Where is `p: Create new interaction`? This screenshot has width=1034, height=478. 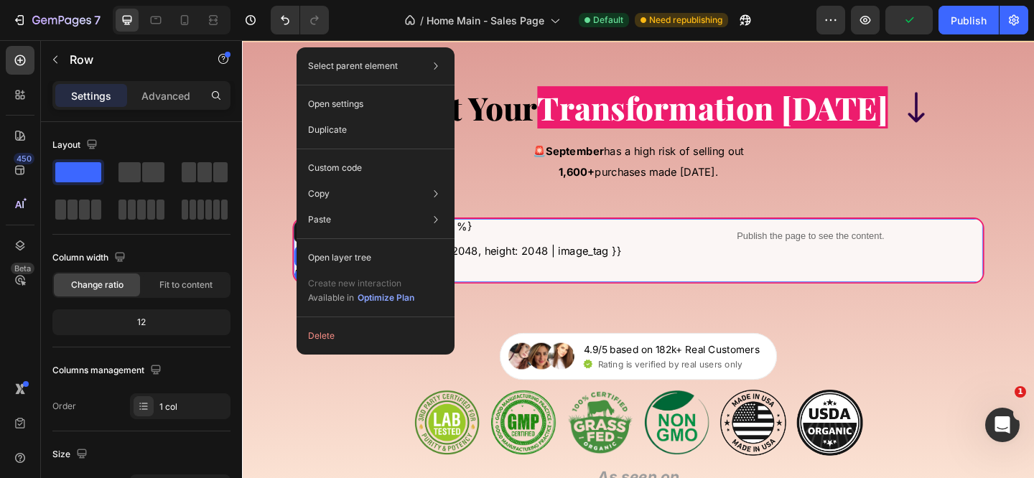 p: Create new interaction is located at coordinates (361, 284).